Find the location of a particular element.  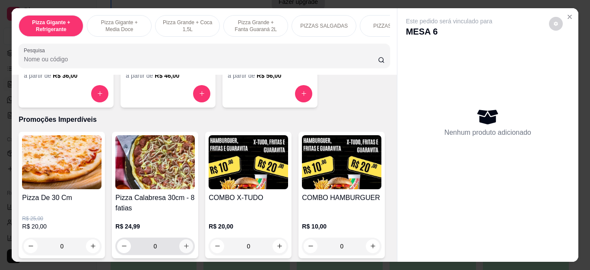

p: Este pedido será vinculado para is located at coordinates (449, 21).